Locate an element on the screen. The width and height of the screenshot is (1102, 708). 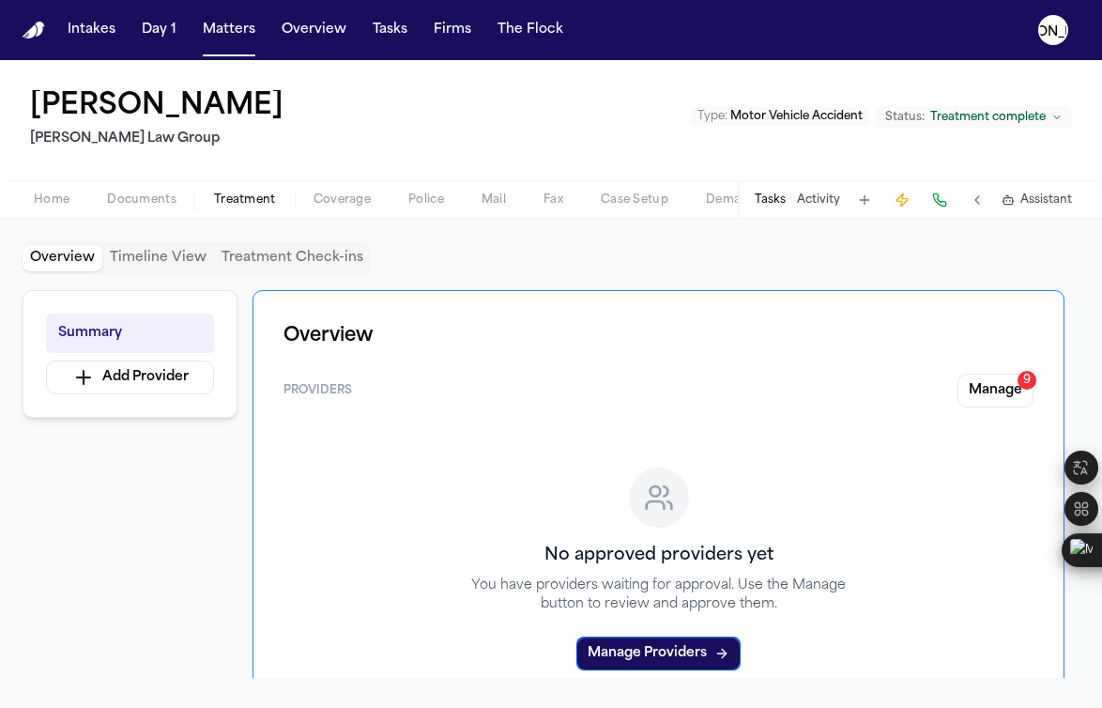
a: Tasks is located at coordinates (389, 30).